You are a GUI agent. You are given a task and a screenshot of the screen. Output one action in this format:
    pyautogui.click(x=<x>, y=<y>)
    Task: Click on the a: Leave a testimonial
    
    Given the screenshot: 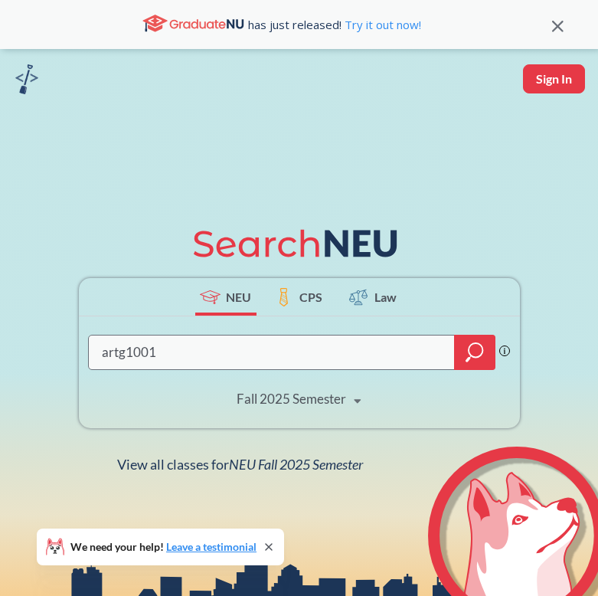 What is the action you would take?
    pyautogui.click(x=211, y=546)
    